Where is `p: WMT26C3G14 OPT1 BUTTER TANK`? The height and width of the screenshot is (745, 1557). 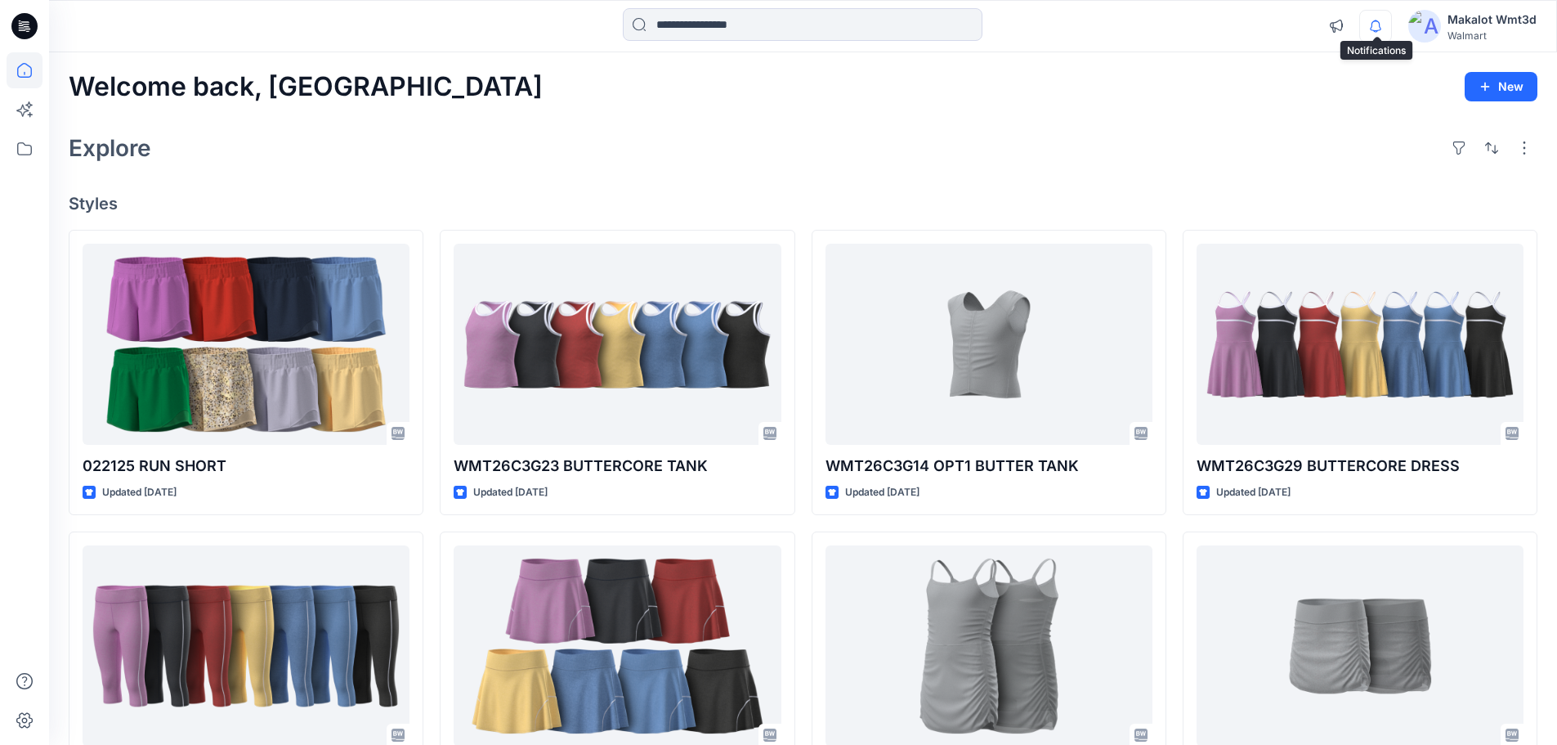
p: WMT26C3G14 OPT1 BUTTER TANK is located at coordinates (989, 466).